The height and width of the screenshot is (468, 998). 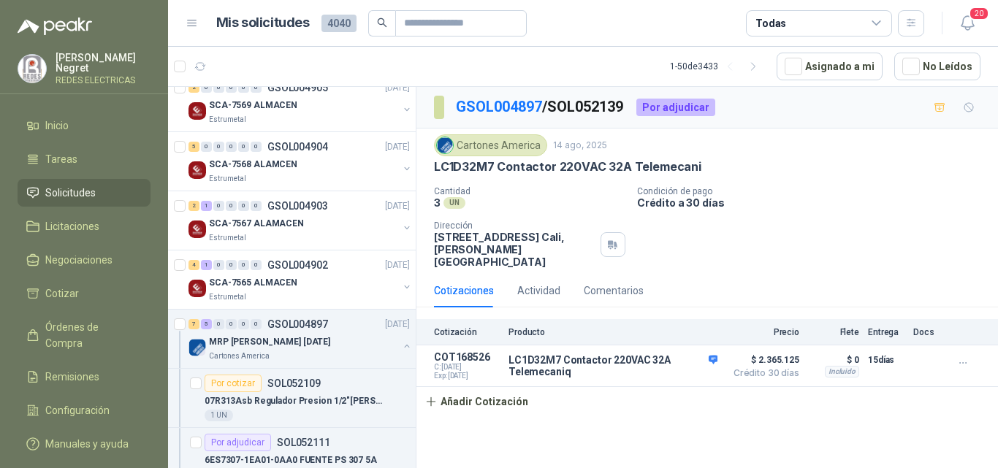 What do you see at coordinates (72, 226) in the screenshot?
I see `span: Licitaciones` at bounding box center [72, 226].